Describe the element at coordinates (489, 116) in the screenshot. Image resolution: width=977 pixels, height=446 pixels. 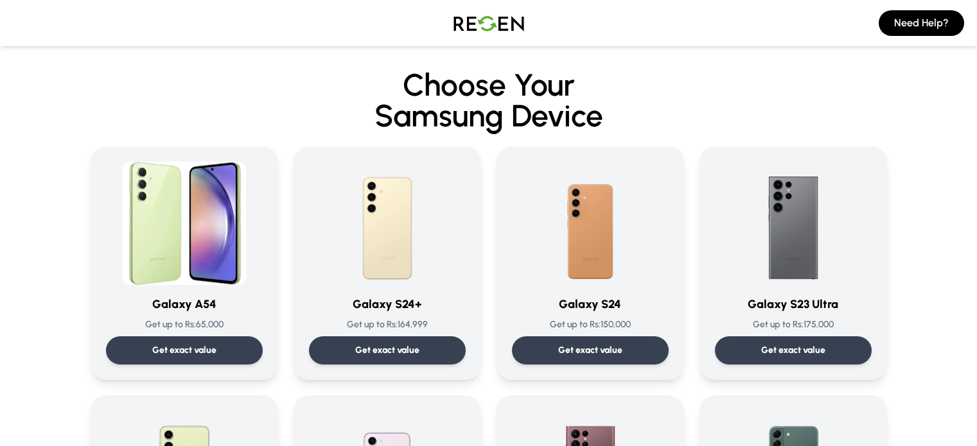
I see `span: Samsung Device` at that location.